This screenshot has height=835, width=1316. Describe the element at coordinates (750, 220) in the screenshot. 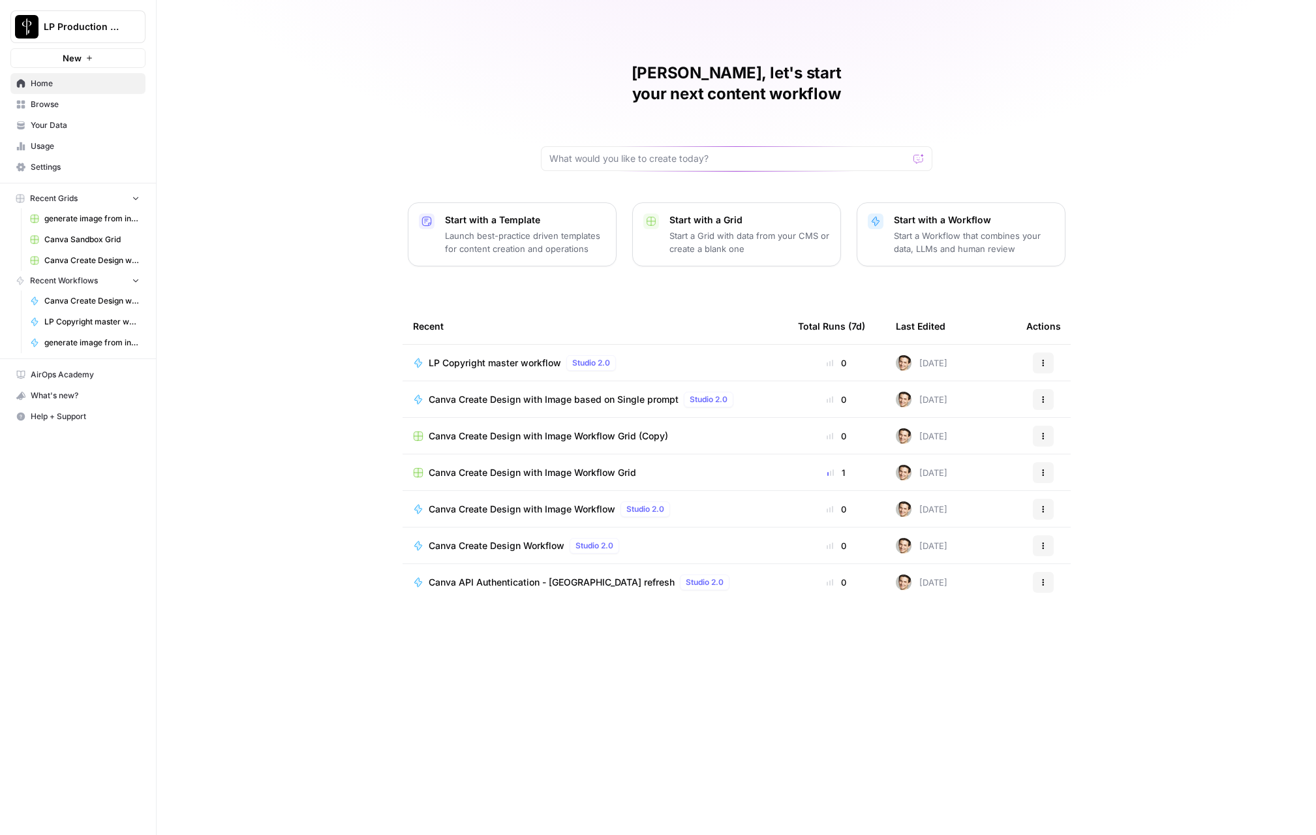

I see `p: Start with a Grid` at that location.